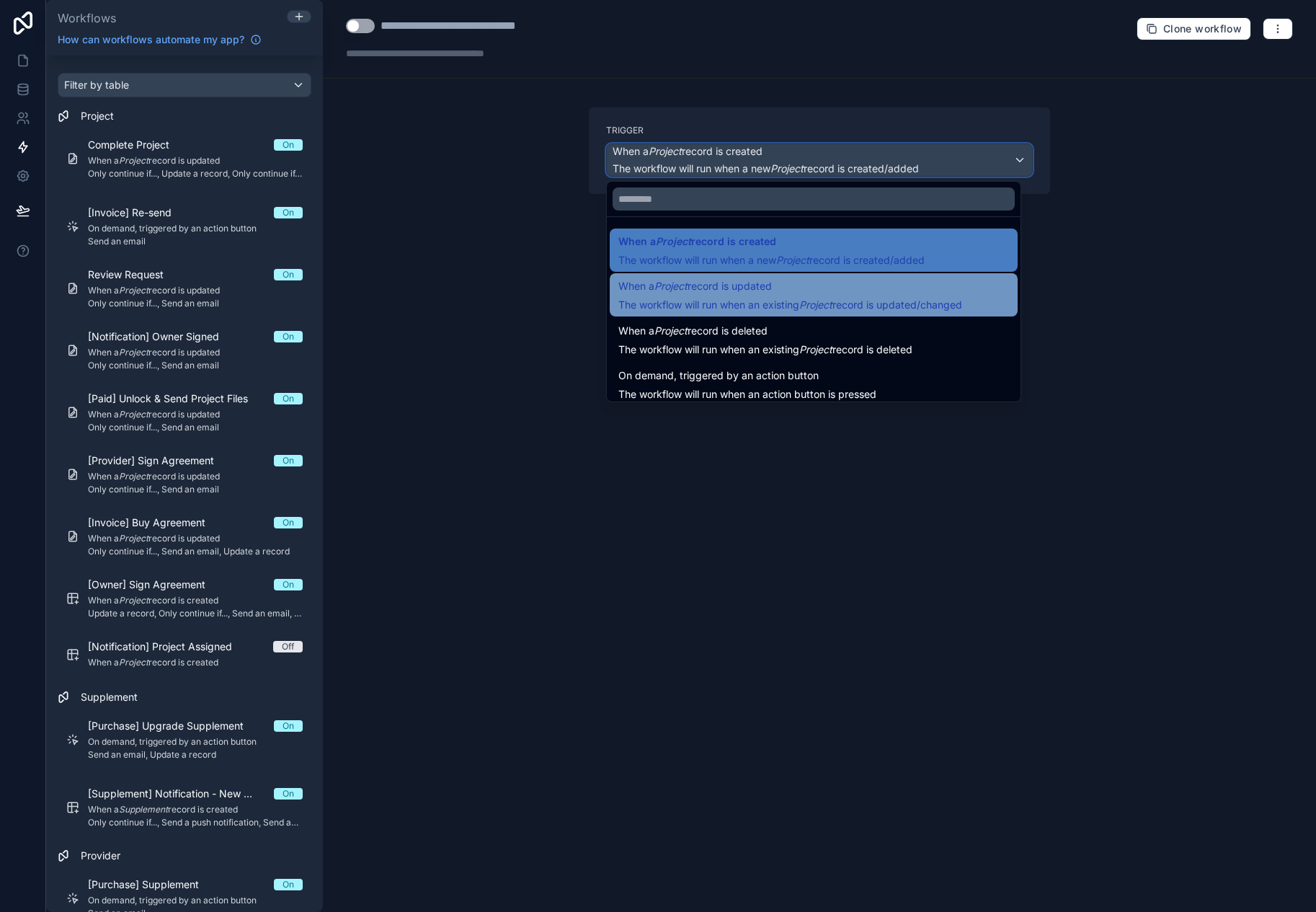 This screenshot has width=1316, height=912. What do you see at coordinates (748, 394) in the screenshot?
I see `span: The workflow will run when an action button is pressed` at bounding box center [748, 394].